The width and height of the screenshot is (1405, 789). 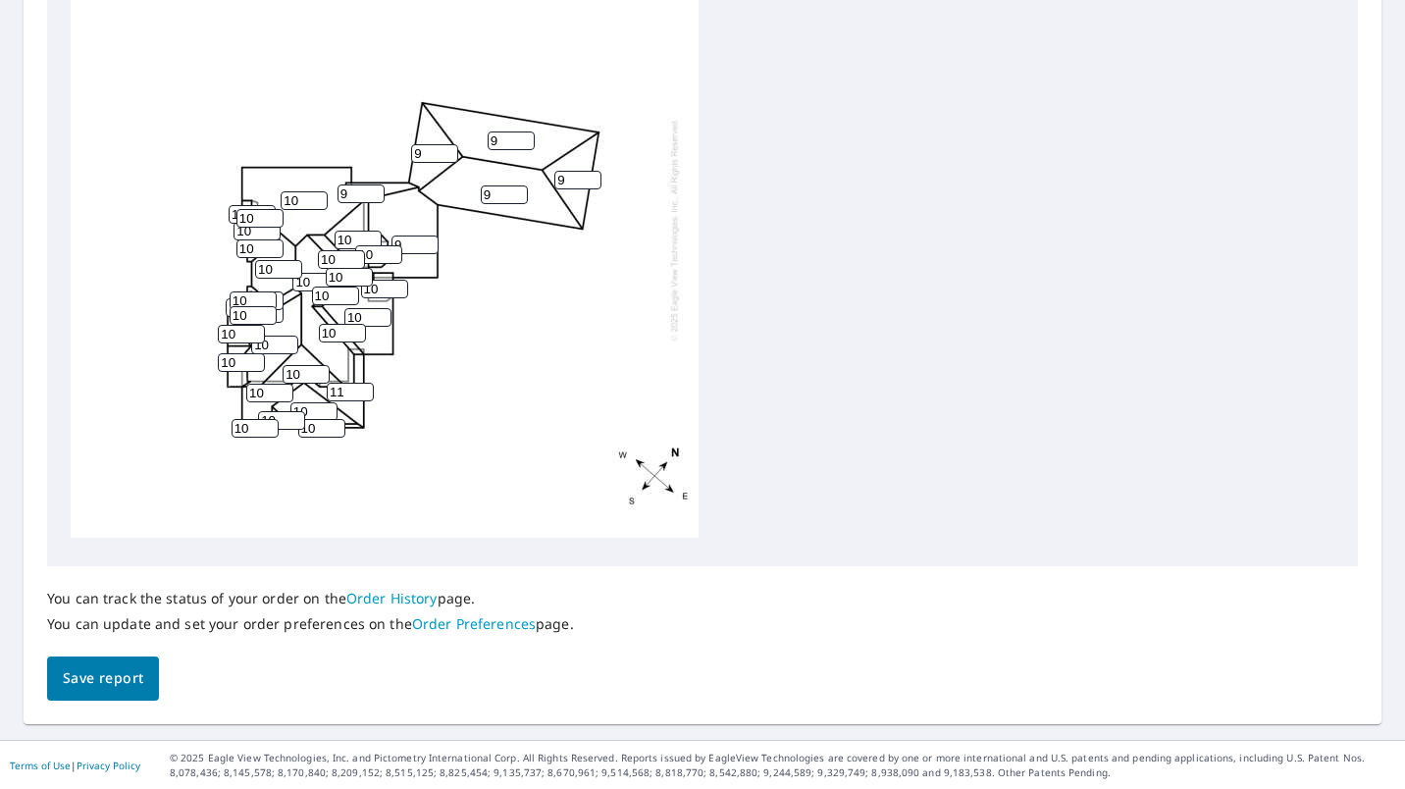 I want to click on a: Terms of Use, so click(x=40, y=765).